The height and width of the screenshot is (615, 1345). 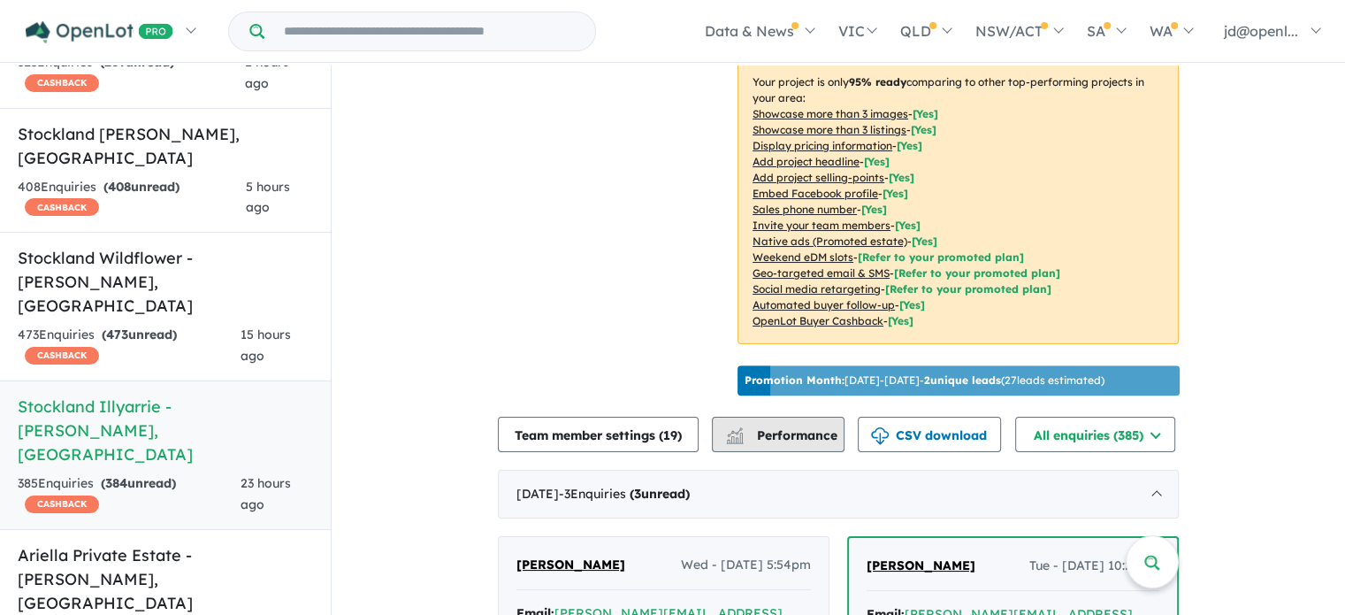 I want to click on img: Openlot PRO Logo White, so click(x=99, y=32).